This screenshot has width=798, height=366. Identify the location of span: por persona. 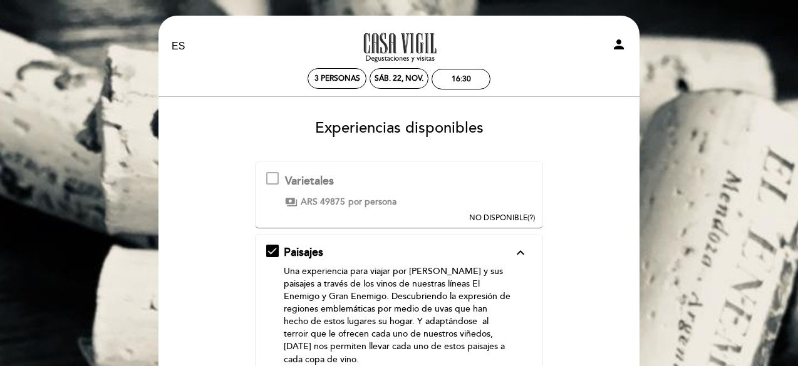
(372, 202).